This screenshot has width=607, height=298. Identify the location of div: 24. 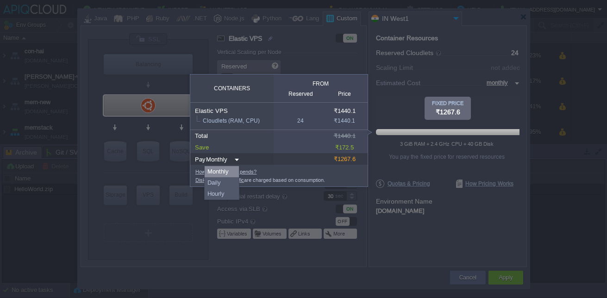
(300, 121).